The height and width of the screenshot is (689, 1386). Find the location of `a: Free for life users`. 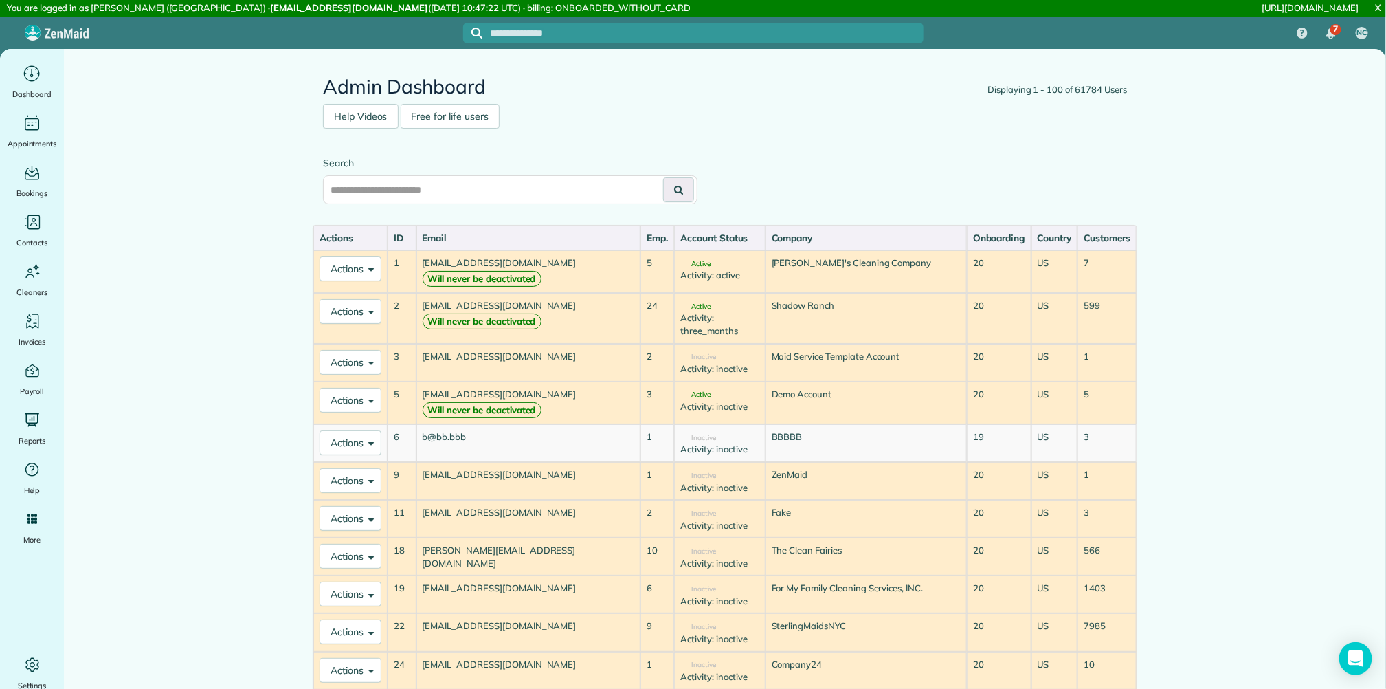

a: Free for life users is located at coordinates (450, 116).